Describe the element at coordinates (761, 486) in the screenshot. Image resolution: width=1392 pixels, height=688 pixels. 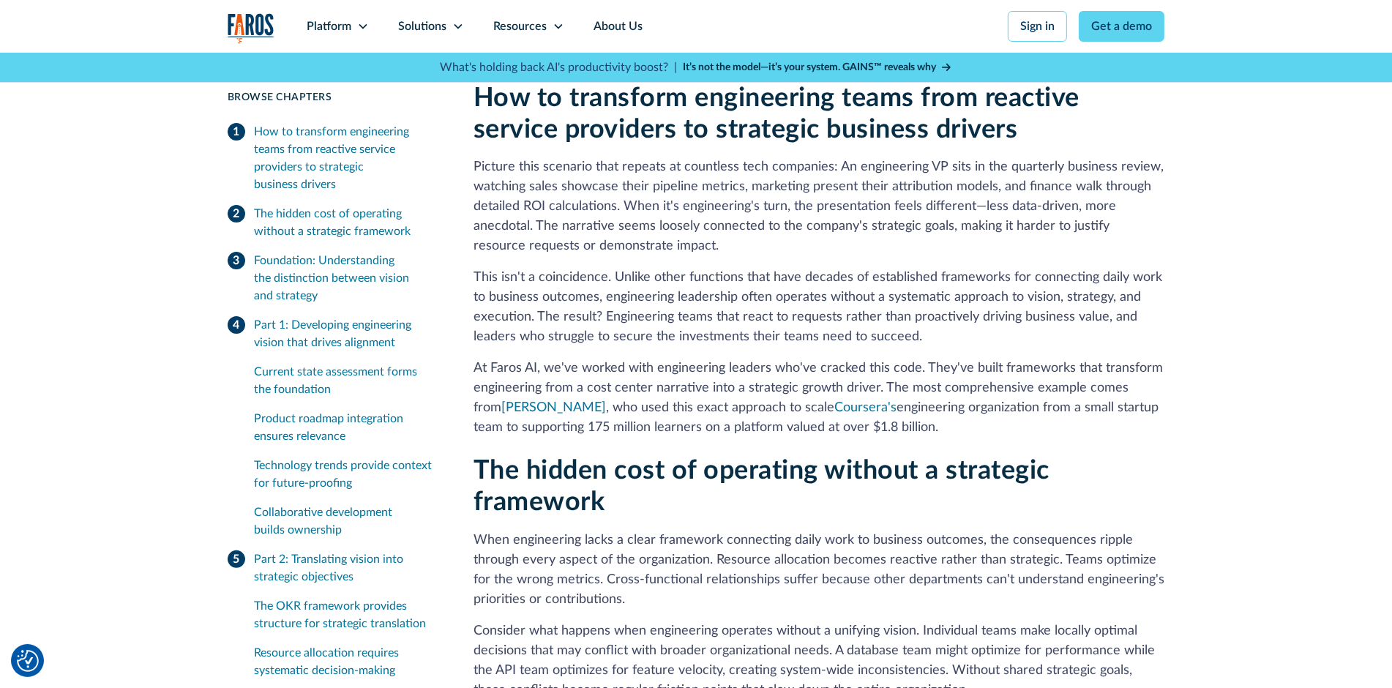
I see `strong: The hidden cost of operating without a strategic framework` at that location.